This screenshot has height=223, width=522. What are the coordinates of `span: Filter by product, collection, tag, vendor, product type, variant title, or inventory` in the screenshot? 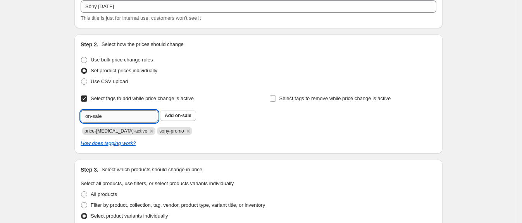 It's located at (178, 205).